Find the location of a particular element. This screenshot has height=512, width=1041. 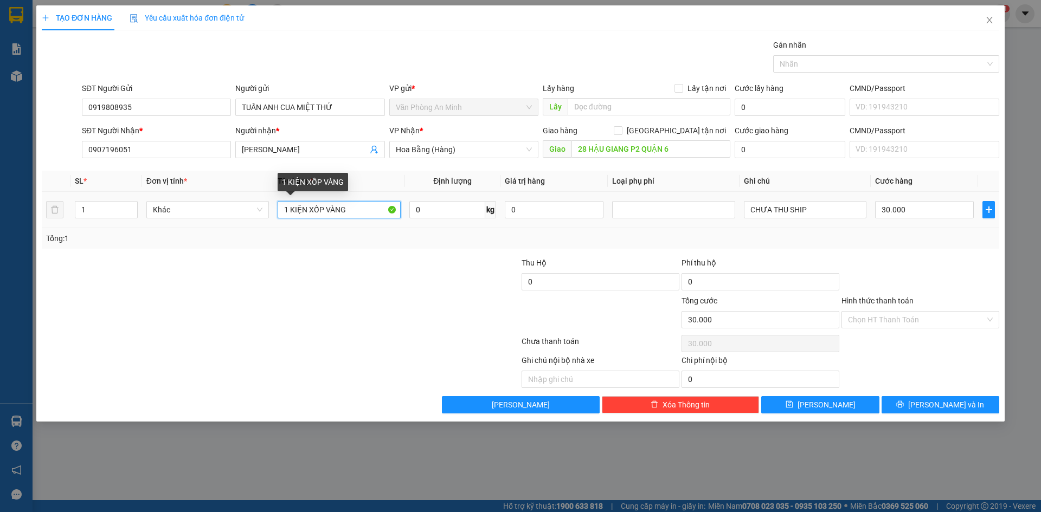

div: Chưa thanh toán is located at coordinates (600, 345).